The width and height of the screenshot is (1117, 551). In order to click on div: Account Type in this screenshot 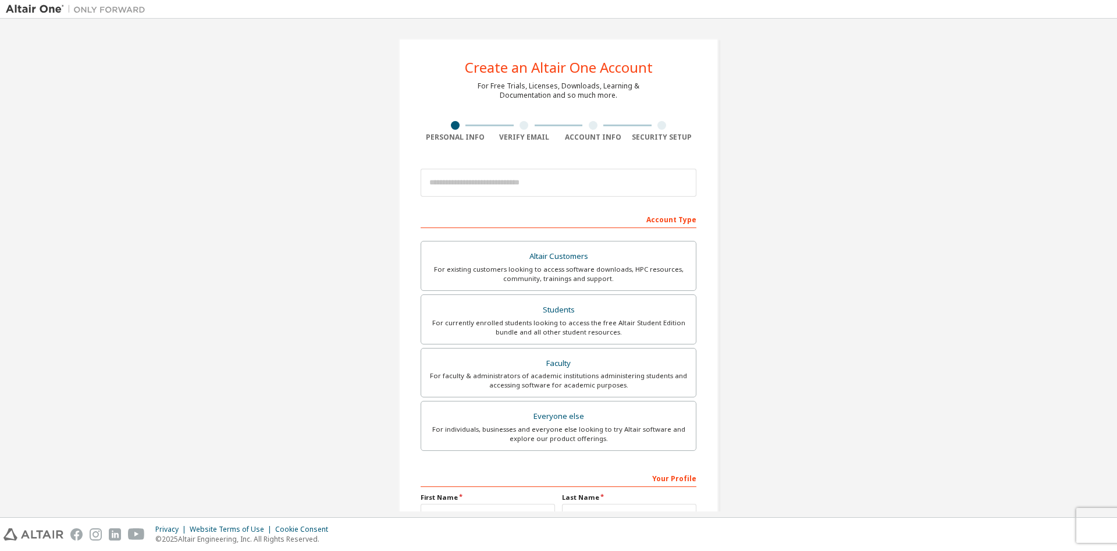, I will do `click(558, 219)`.